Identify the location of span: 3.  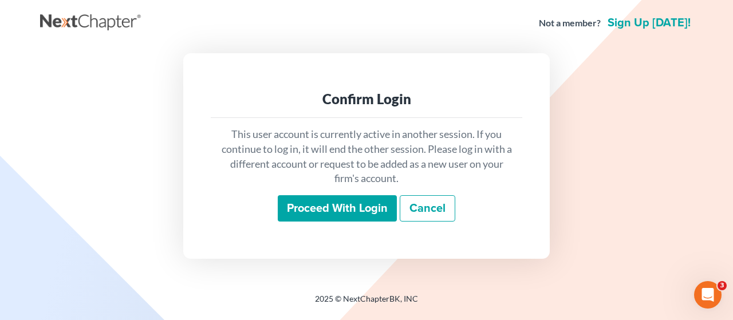
(722, 286).